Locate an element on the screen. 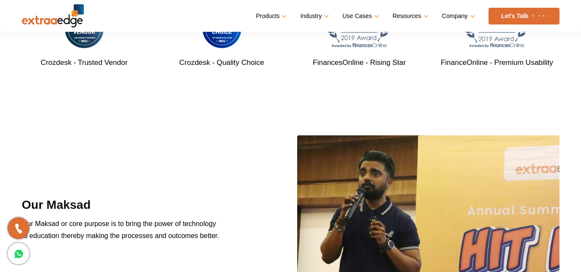 The image size is (581, 272). a: Use Cases is located at coordinates (359, 16).